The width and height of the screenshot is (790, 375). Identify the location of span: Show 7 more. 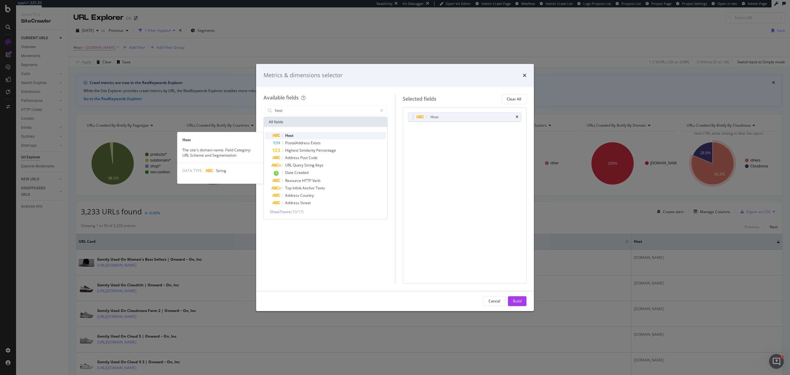
(280, 211).